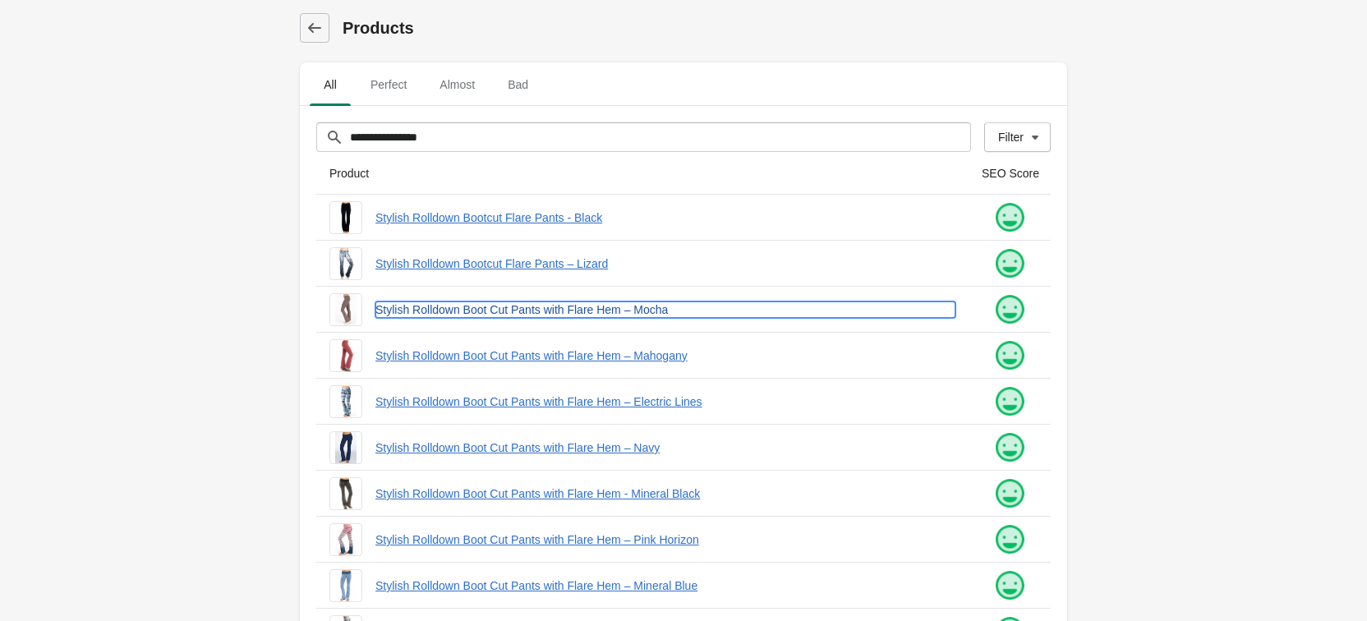 This screenshot has width=1367, height=621. What do you see at coordinates (665, 310) in the screenshot?
I see `a: Stylish Rolldown Boot Cut Pants with Flare Hem – Mocha` at bounding box center [665, 310].